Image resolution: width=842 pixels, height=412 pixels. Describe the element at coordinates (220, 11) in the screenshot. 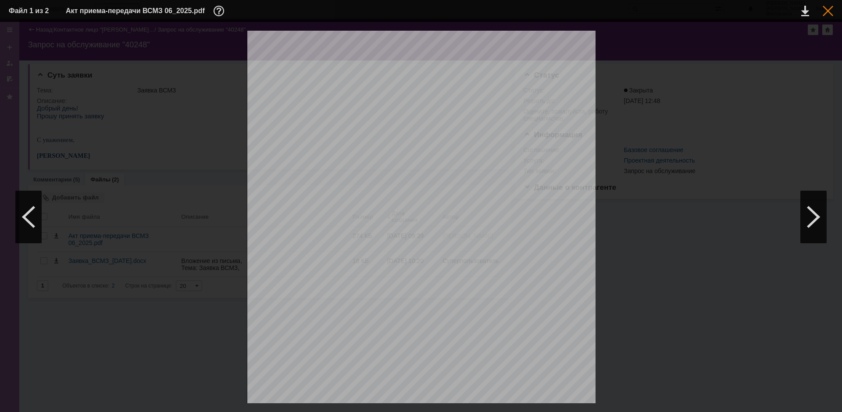

I see `div: Дополнительная информация о файле (F11)` at that location.